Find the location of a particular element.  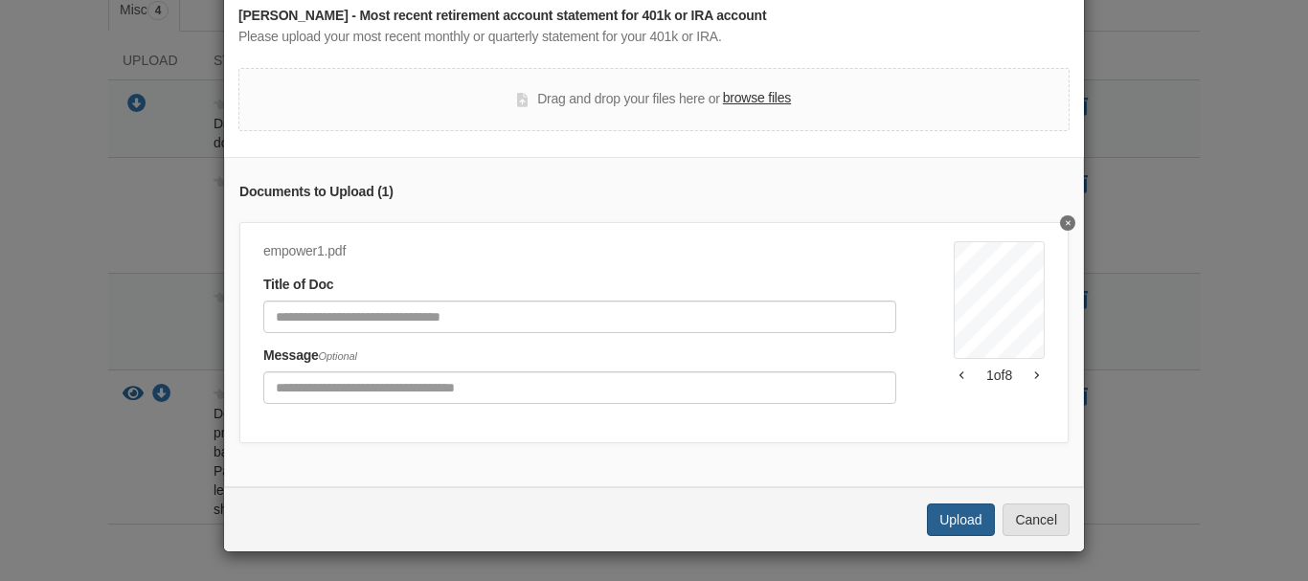

div: Please upload your most recent monthly or quarterly statement for your 401k or IRA. is located at coordinates (654, 37).